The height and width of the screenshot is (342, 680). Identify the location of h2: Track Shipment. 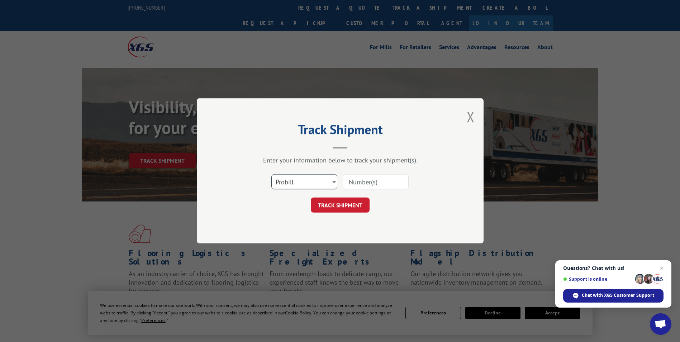
(340, 131).